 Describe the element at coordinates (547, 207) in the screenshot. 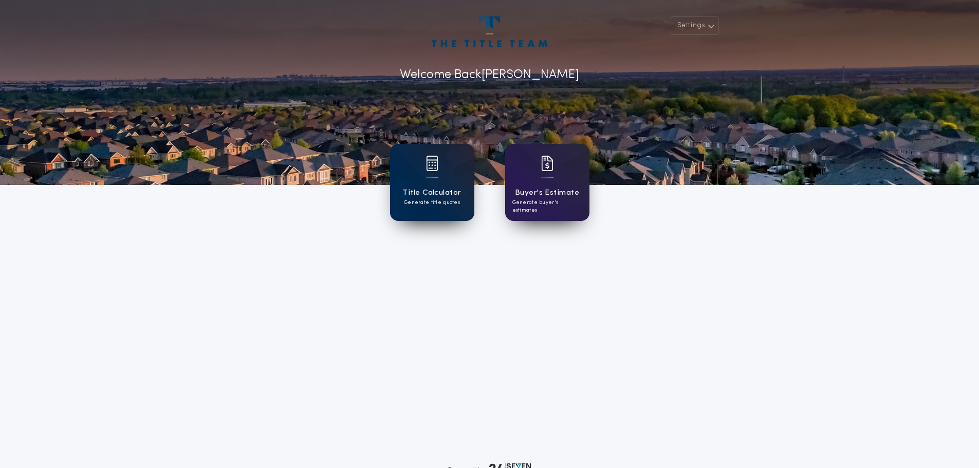

I see `p: Generate buyer's estimates` at that location.